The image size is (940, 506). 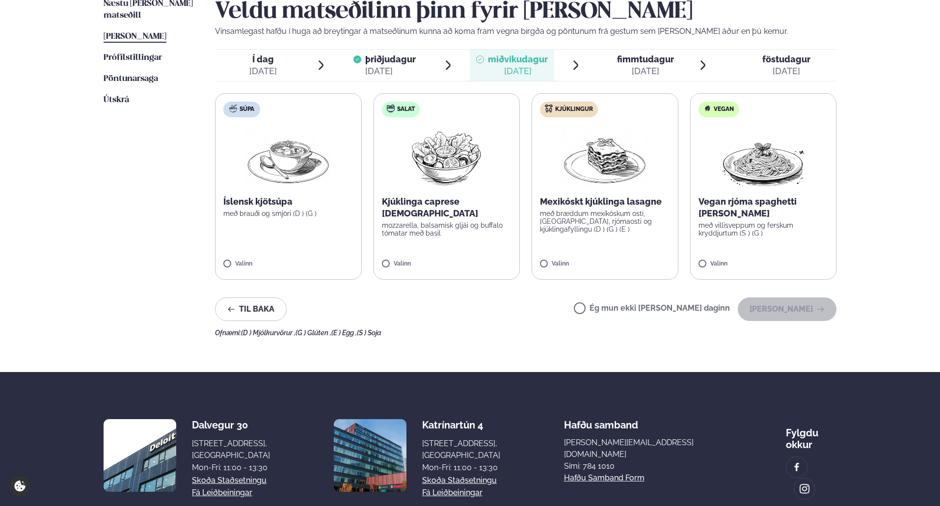 What do you see at coordinates (645, 59) in the screenshot?
I see `span: fimmtudagur` at bounding box center [645, 59].